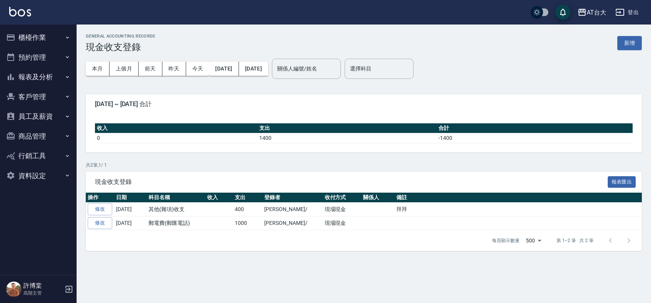  What do you see at coordinates (247, 210) in the screenshot?
I see `td: 400` at bounding box center [247, 210].